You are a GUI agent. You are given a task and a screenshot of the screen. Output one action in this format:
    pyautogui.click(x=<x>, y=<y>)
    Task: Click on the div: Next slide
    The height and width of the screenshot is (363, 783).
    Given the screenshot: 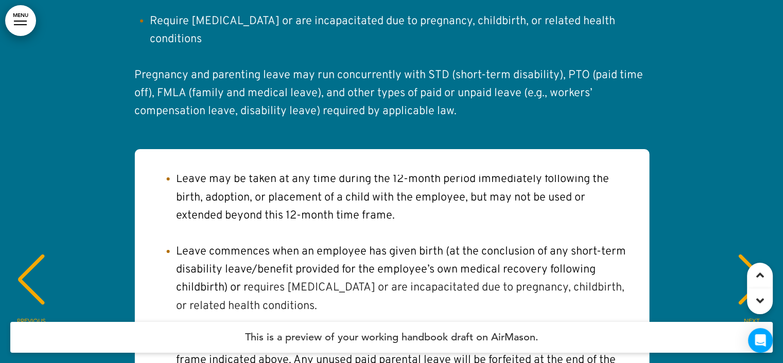 What is the action you would take?
    pyautogui.click(x=752, y=289)
    